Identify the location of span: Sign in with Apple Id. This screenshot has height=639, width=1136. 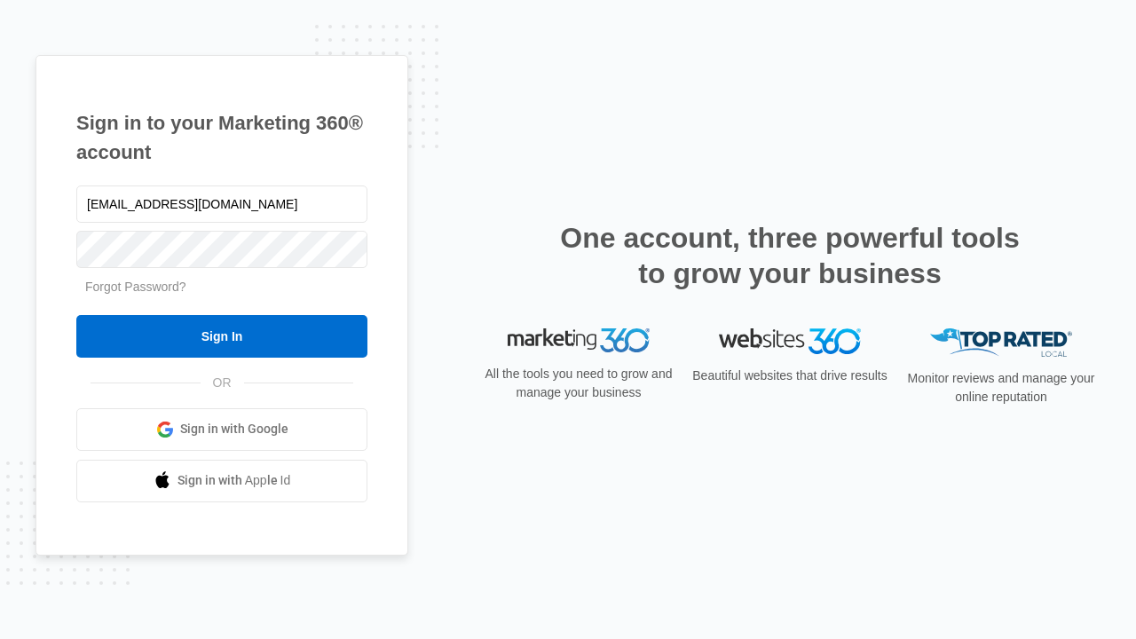
(234, 480).